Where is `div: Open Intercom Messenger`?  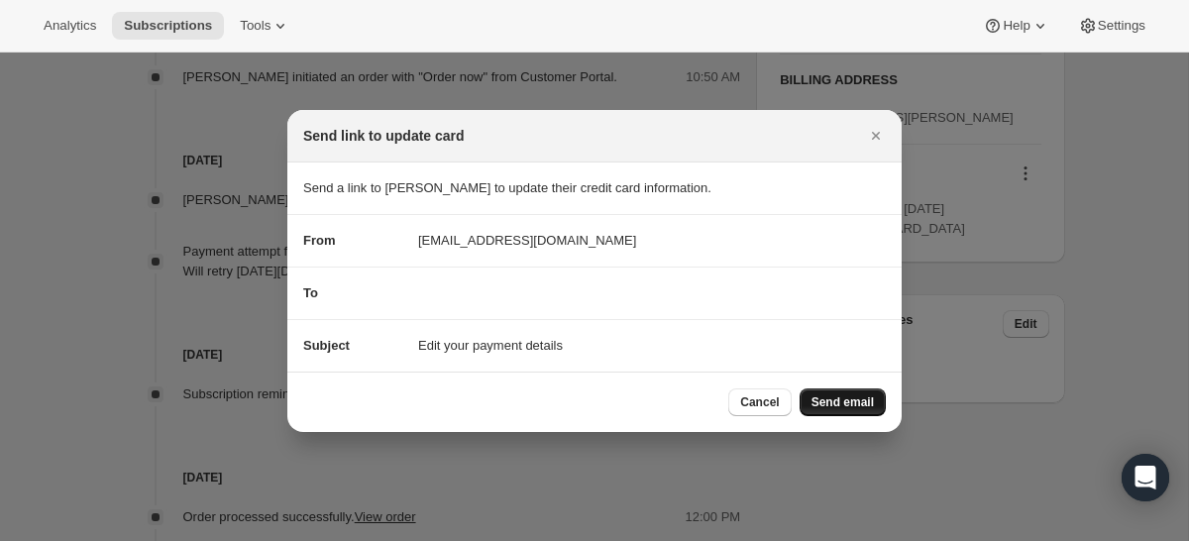
div: Open Intercom Messenger is located at coordinates (1145, 478).